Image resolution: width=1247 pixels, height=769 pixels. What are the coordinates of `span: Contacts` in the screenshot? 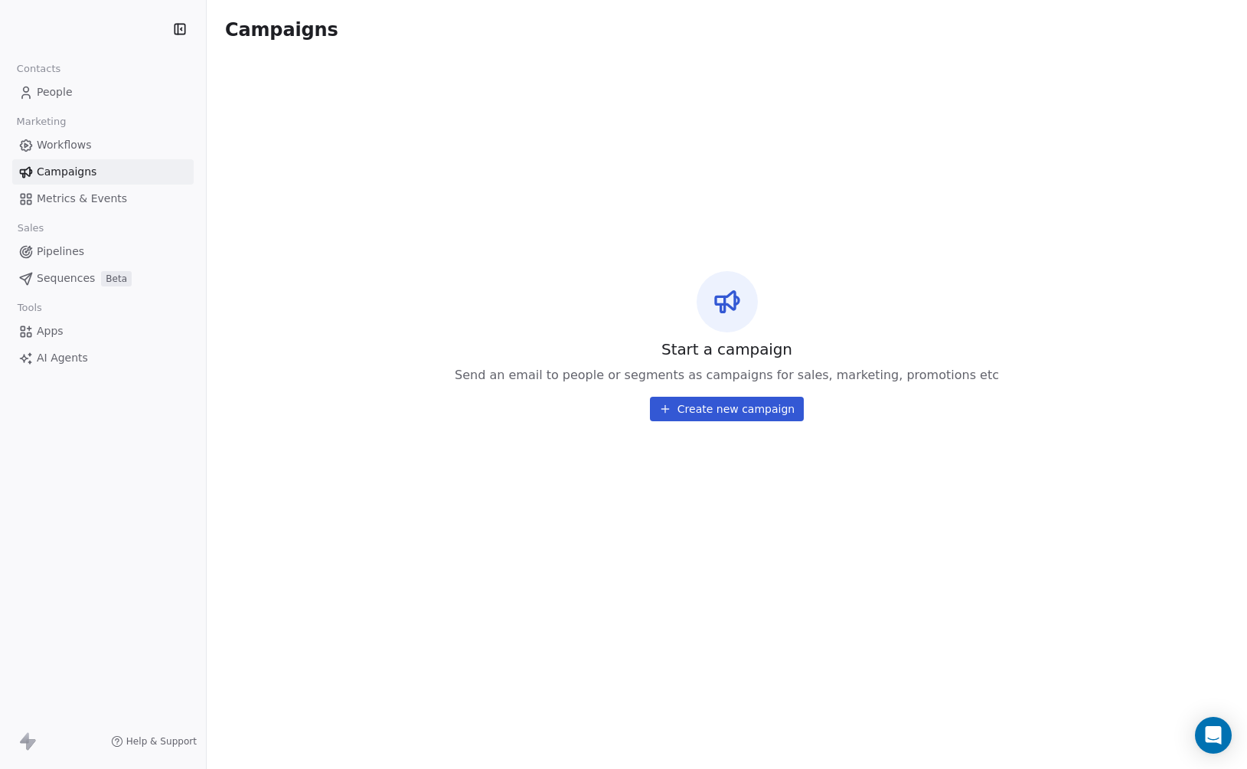 It's located at (38, 69).